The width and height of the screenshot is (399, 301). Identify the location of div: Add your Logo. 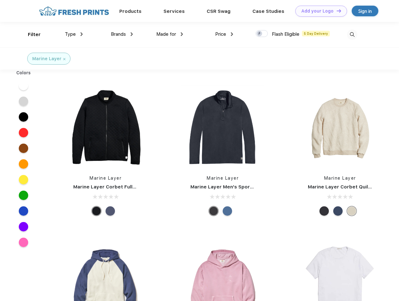
(317, 11).